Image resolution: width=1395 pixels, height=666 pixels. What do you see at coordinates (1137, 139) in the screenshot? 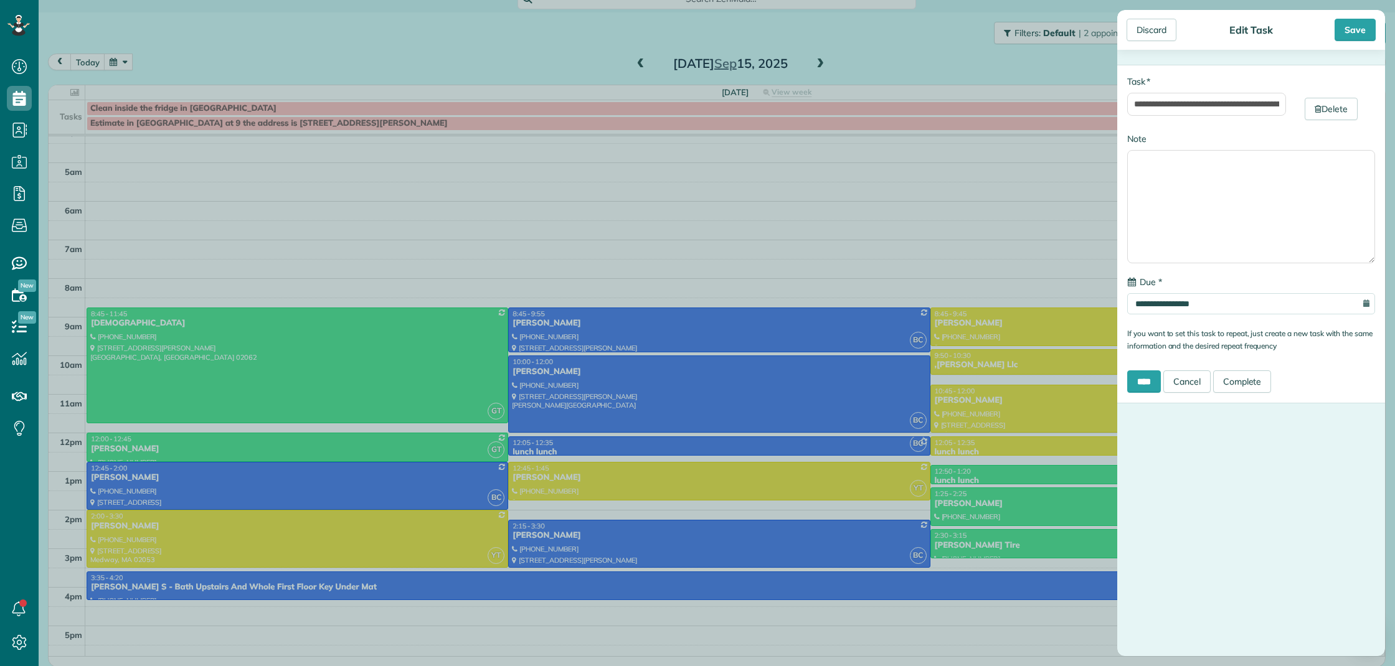
I see `label: Note` at bounding box center [1137, 139].